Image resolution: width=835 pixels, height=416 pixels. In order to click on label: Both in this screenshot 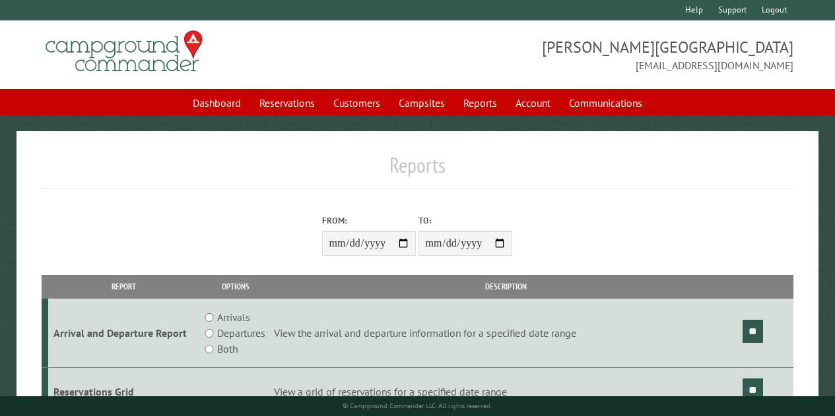, I will do `click(227, 349)`.